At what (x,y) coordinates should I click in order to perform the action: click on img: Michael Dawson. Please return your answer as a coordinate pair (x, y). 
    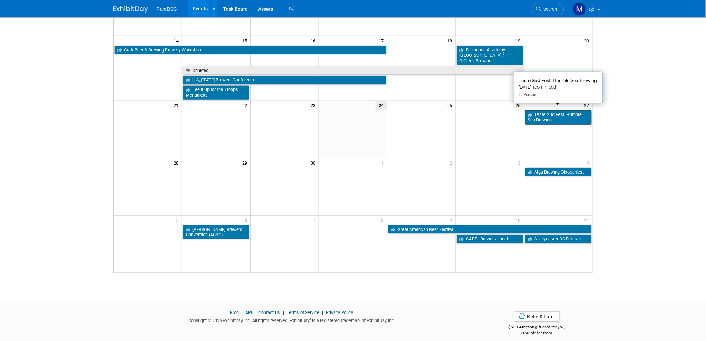
    Looking at the image, I should click on (580, 9).